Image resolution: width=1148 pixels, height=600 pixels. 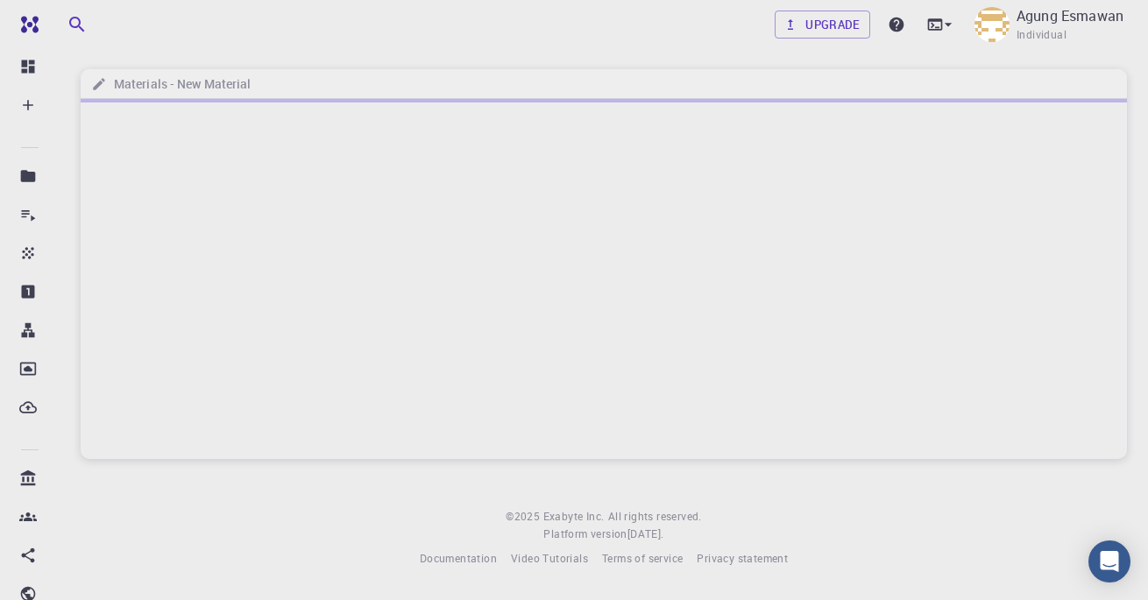 I want to click on nav: breadcrumb, so click(x=171, y=84).